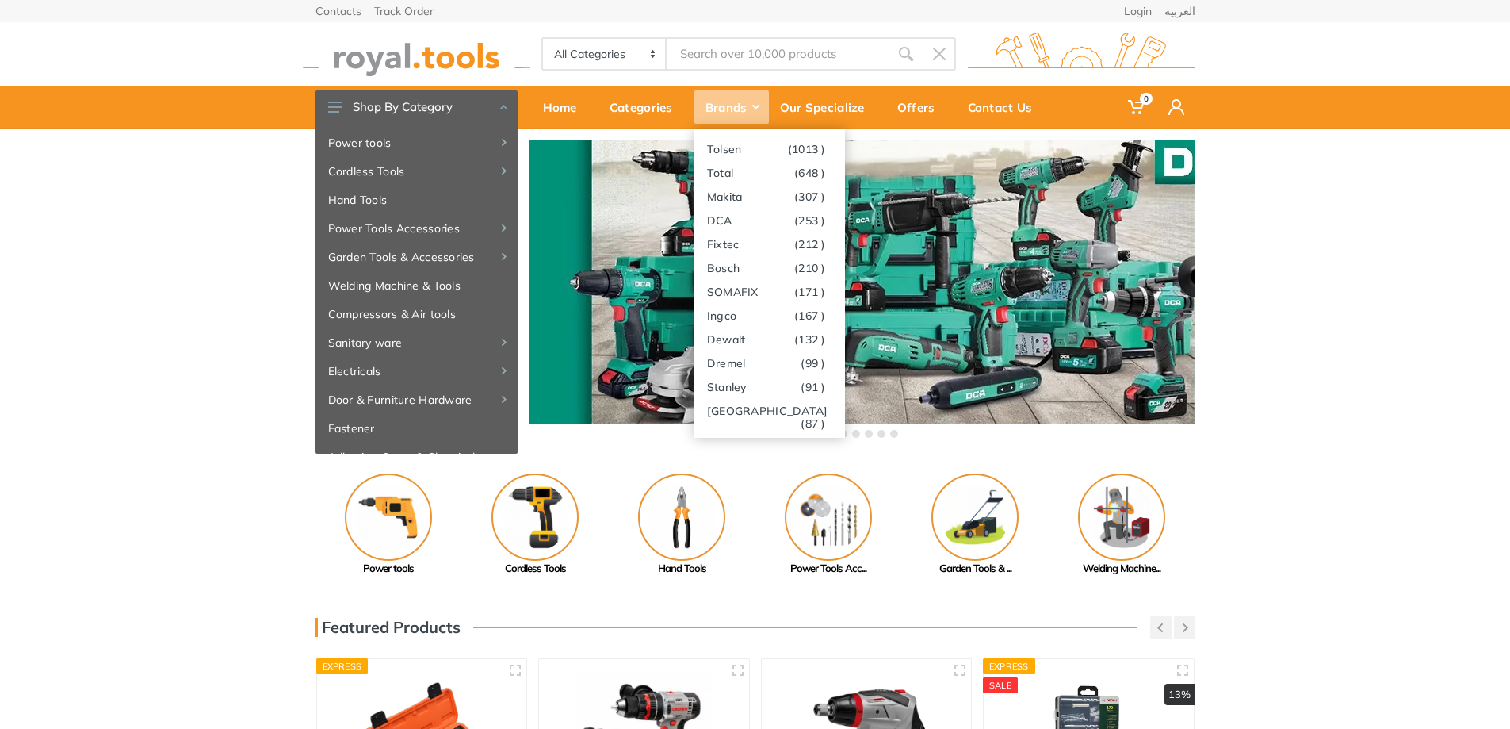 Image resolution: width=1510 pixels, height=729 pixels. I want to click on span: (307 ), so click(810, 197).